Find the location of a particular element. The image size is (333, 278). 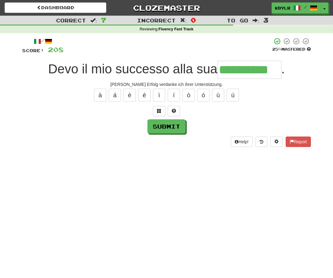

button: à is located at coordinates (100, 95).